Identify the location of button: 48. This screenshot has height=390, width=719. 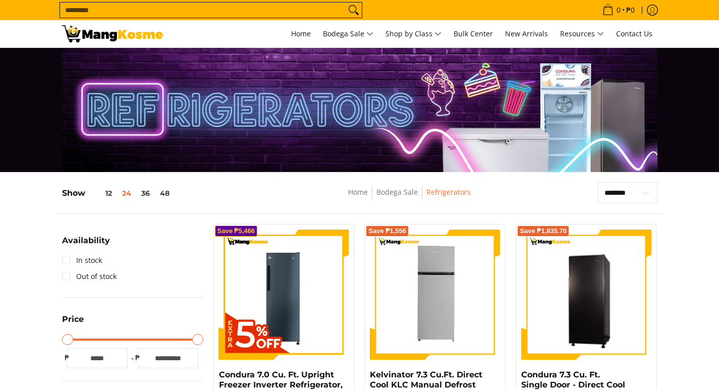
(165, 193).